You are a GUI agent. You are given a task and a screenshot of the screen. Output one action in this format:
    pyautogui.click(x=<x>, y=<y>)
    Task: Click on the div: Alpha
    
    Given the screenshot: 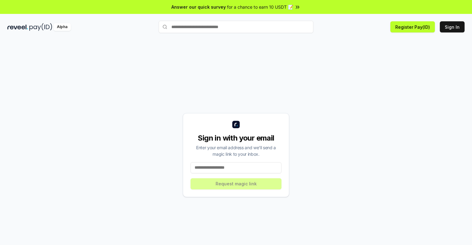 What is the action you would take?
    pyautogui.click(x=62, y=27)
    